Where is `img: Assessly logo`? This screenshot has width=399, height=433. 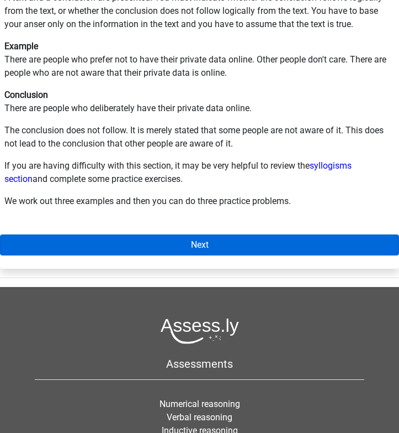
img: Assessly logo is located at coordinates (200, 330).